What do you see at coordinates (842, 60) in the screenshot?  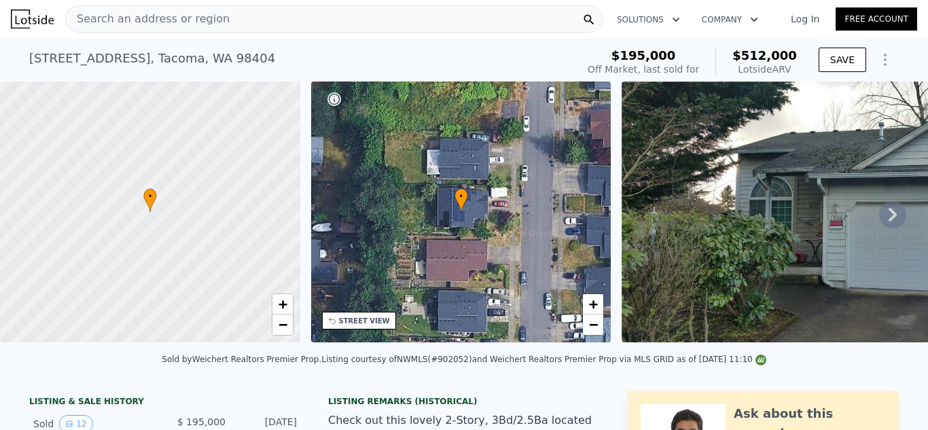 I see `button: SAVE` at bounding box center [842, 60].